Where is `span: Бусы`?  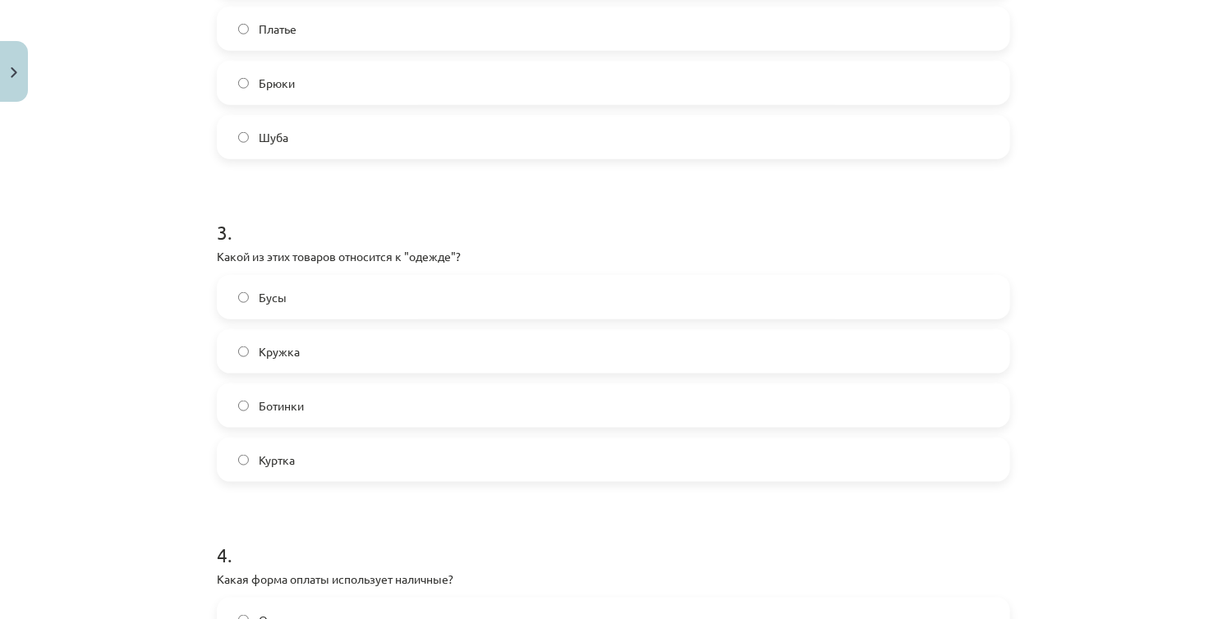
span: Бусы is located at coordinates (273, 297).